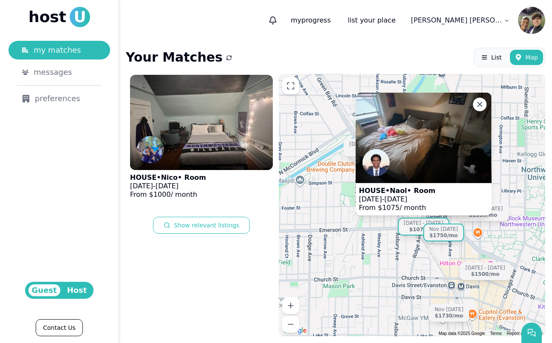 The image size is (552, 343). I want to click on a: hostU, so click(59, 17).